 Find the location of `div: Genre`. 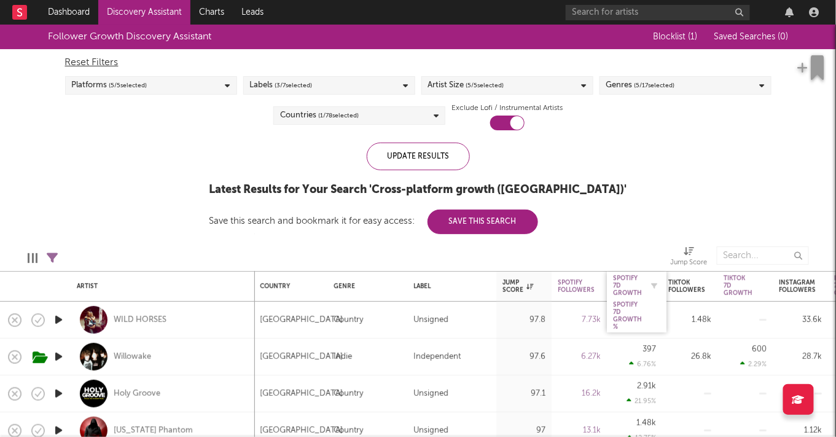

div: Genre is located at coordinates (364, 286).